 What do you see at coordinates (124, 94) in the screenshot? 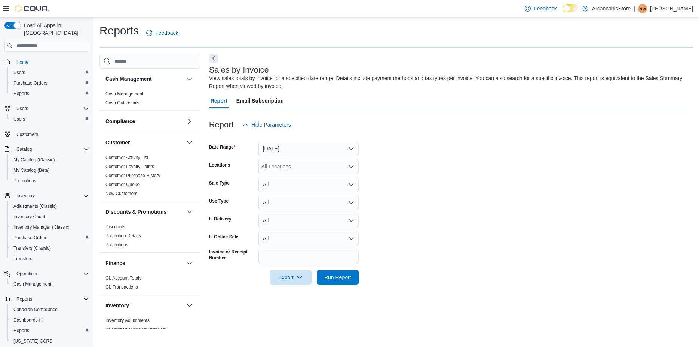
I see `a: Cash Management` at bounding box center [124, 94].